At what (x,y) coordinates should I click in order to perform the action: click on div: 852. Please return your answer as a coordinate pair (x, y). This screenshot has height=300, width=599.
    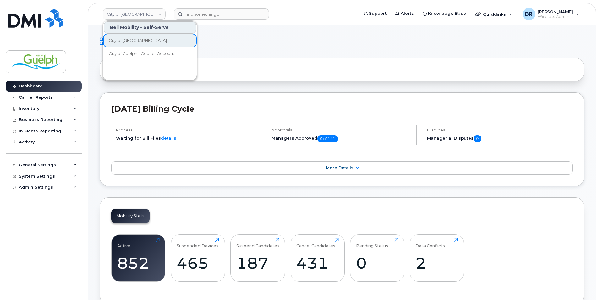
    Looking at the image, I should click on (138, 263).